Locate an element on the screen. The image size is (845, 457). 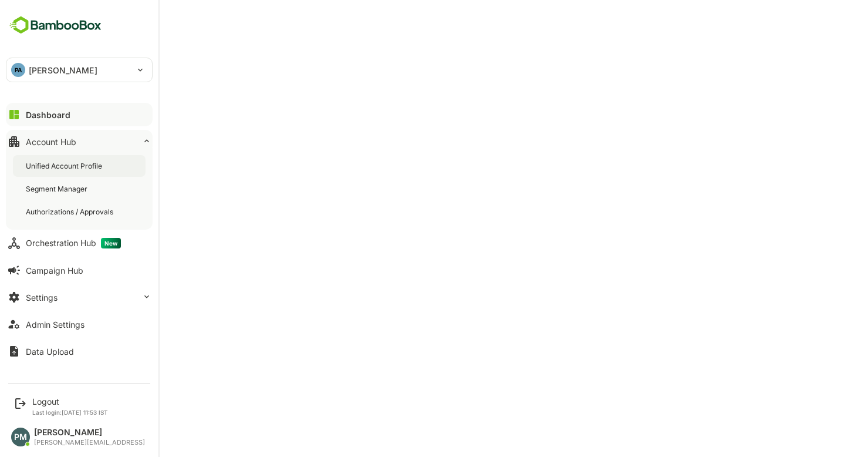
div: PM is located at coordinates (21, 437).